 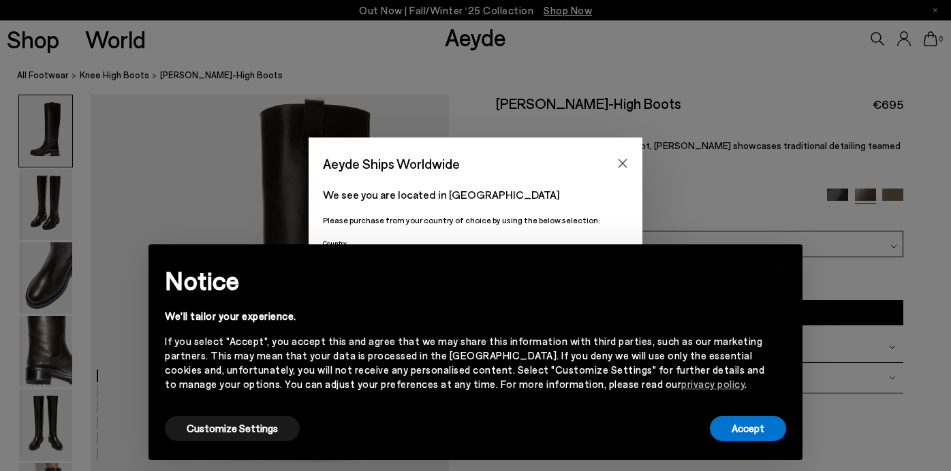 What do you see at coordinates (232, 428) in the screenshot?
I see `button: Customize Settings` at bounding box center [232, 428].